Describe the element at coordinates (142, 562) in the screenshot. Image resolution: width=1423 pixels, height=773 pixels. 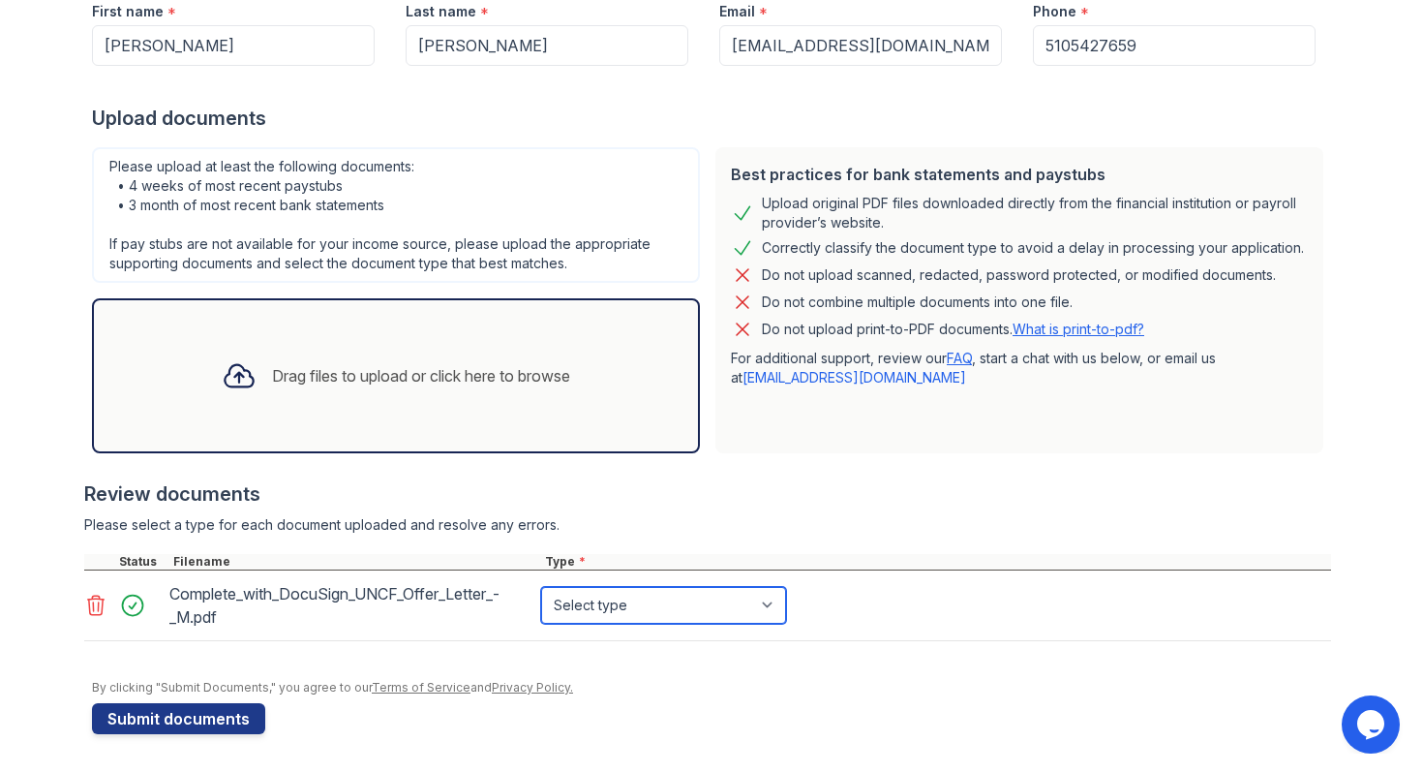
I see `div: Status` at that location.